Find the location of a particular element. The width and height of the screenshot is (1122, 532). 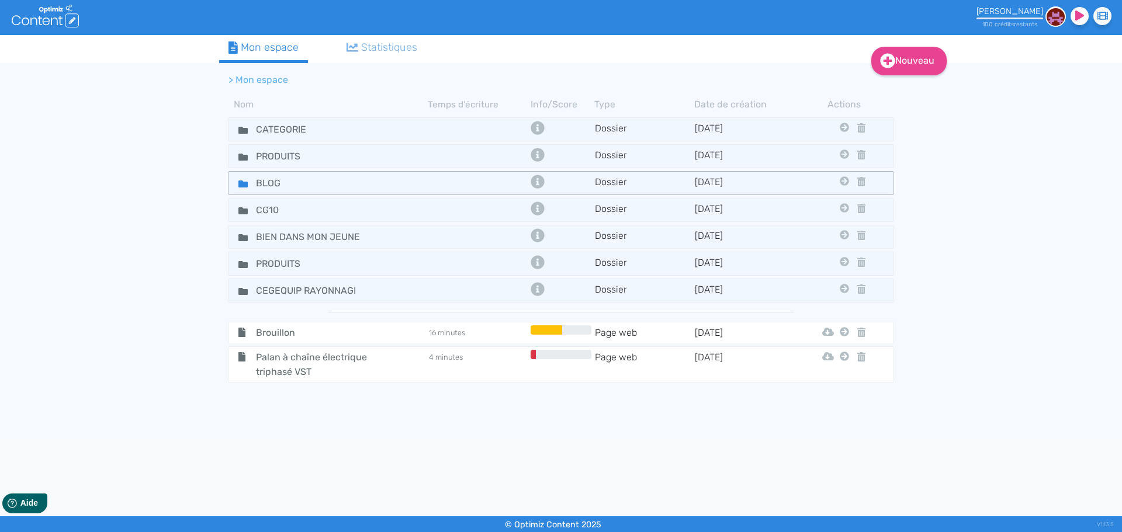

small: 100 crédit restant is located at coordinates (1010, 24).